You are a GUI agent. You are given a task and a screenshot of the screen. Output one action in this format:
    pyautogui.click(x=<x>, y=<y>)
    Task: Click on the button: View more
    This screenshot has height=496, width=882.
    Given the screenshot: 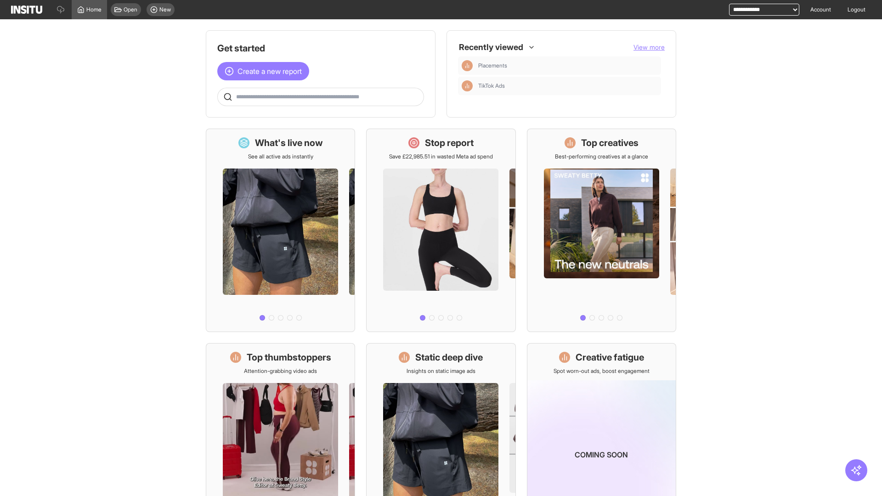 What is the action you would take?
    pyautogui.click(x=649, y=47)
    